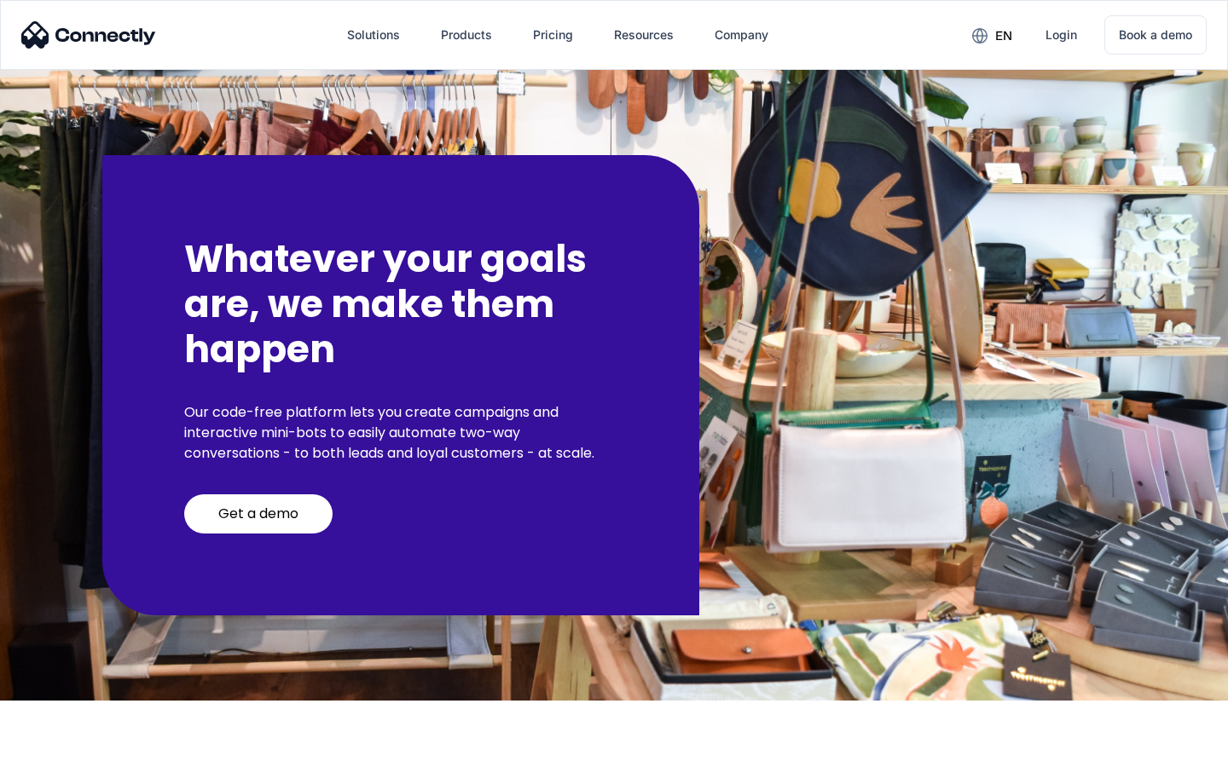 This screenshot has width=1228, height=767. Describe the element at coordinates (1004, 36) in the screenshot. I see `div: en` at that location.